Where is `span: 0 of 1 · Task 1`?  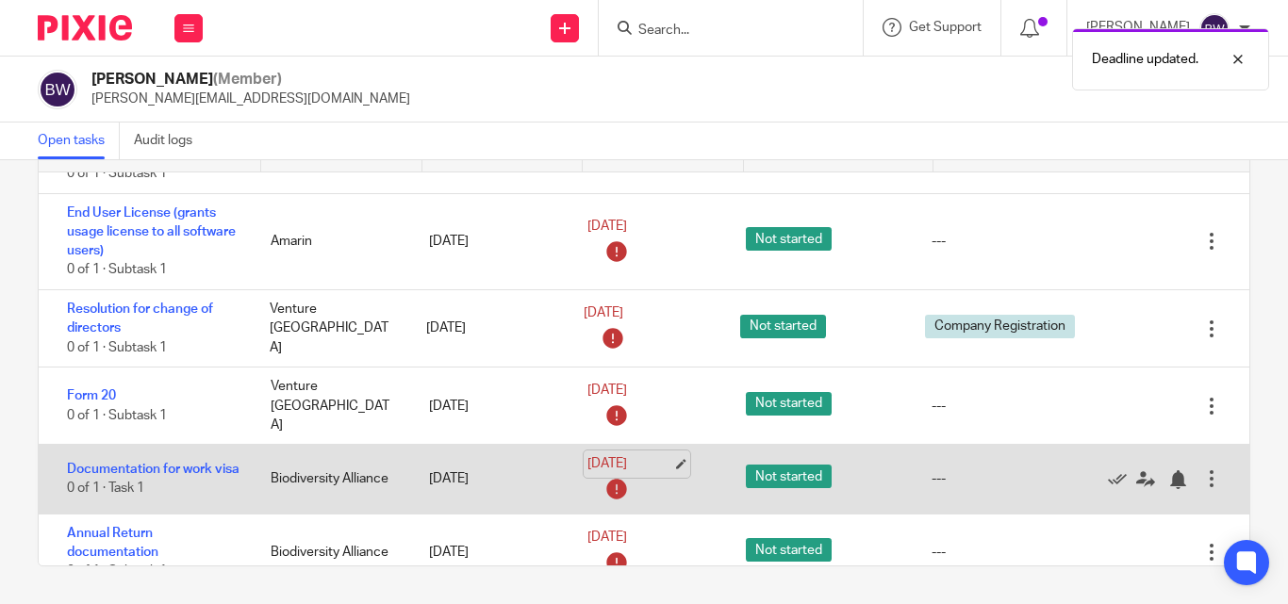
span: 0 of 1 · Task 1 is located at coordinates (106, 489).